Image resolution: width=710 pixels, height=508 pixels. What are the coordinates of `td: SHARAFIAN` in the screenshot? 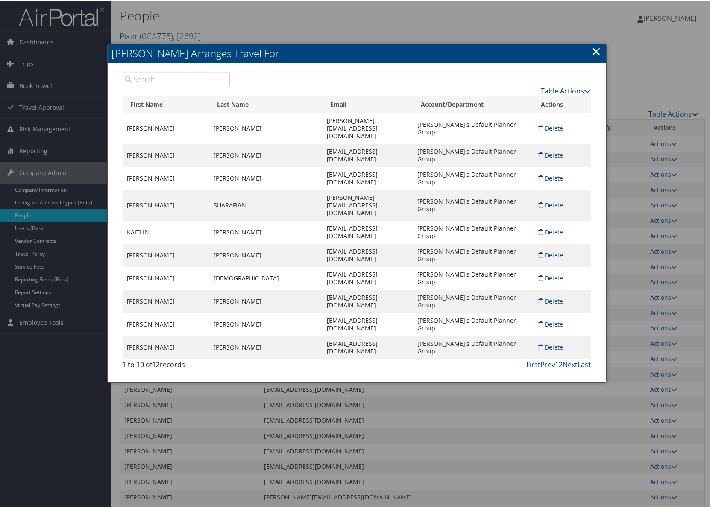 It's located at (266, 204).